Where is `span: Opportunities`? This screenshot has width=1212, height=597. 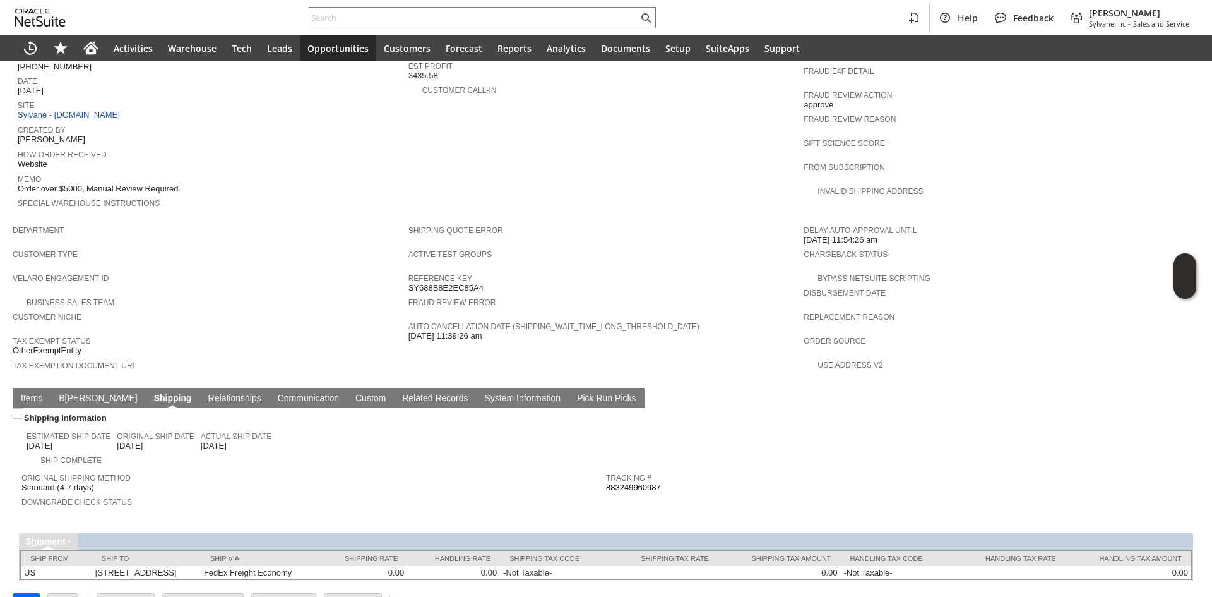 span: Opportunities is located at coordinates (338, 48).